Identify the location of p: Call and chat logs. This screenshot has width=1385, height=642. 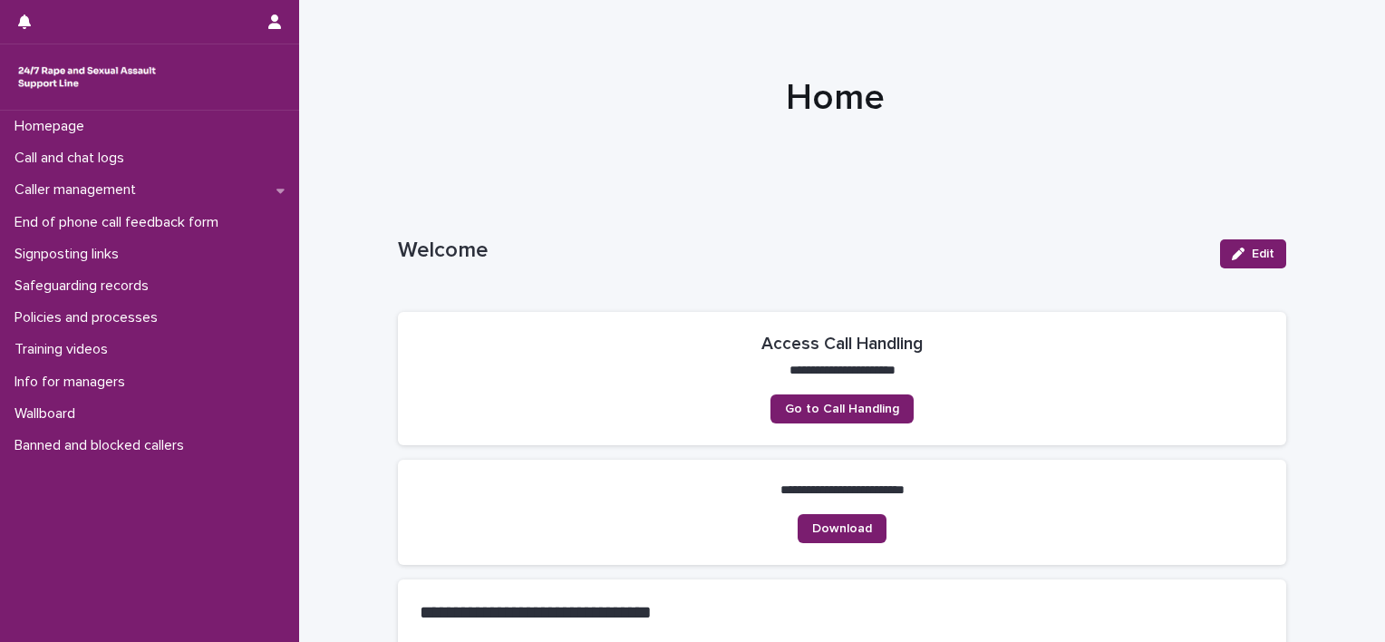
(73, 158).